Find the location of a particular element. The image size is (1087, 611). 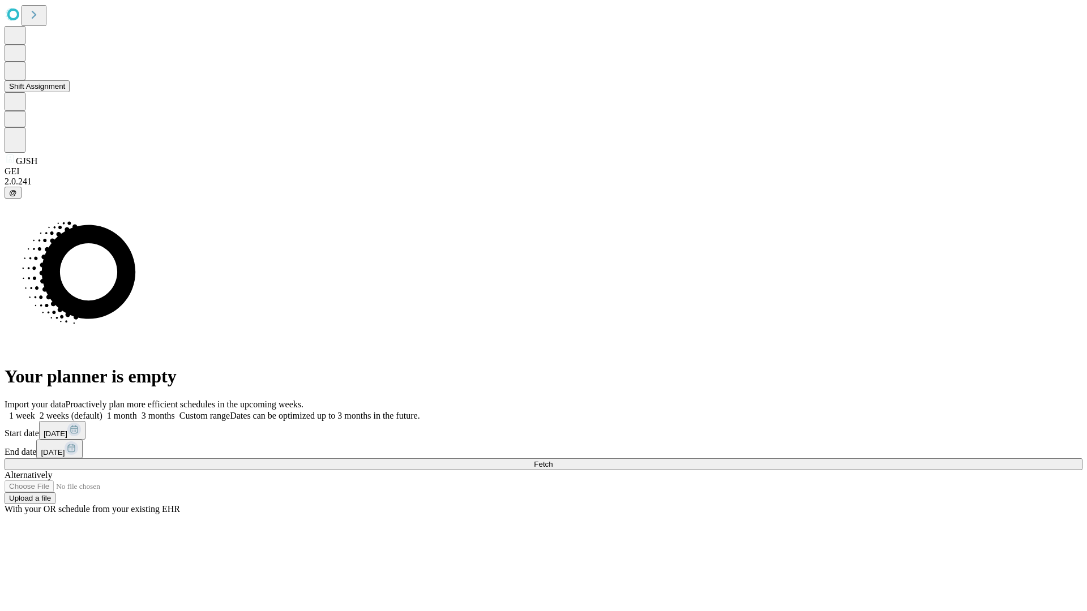

span: Alternatively is located at coordinates (28, 475).